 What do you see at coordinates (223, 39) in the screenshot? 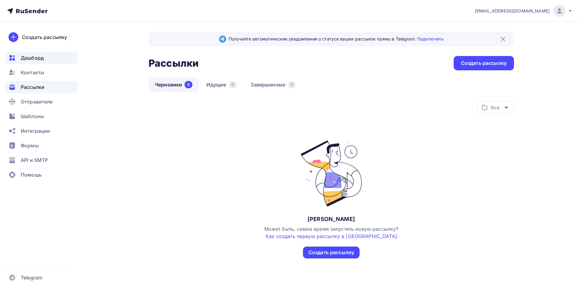
I see `img: Telegram` at bounding box center [223, 39].